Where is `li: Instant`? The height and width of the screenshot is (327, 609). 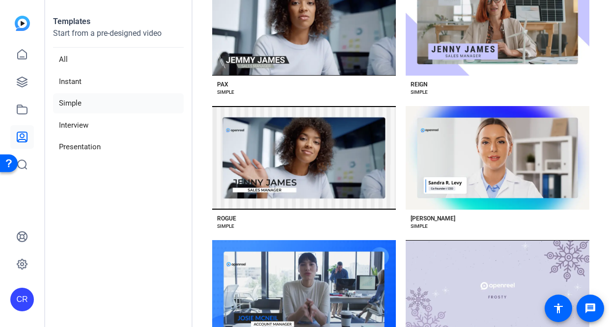
li: Instant is located at coordinates (118, 82).